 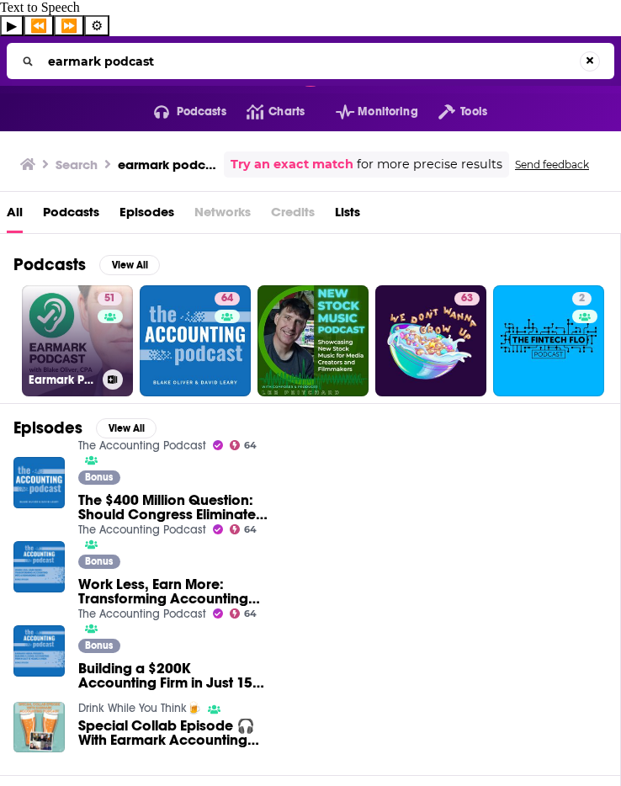 I want to click on a: Charts, so click(x=265, y=112).